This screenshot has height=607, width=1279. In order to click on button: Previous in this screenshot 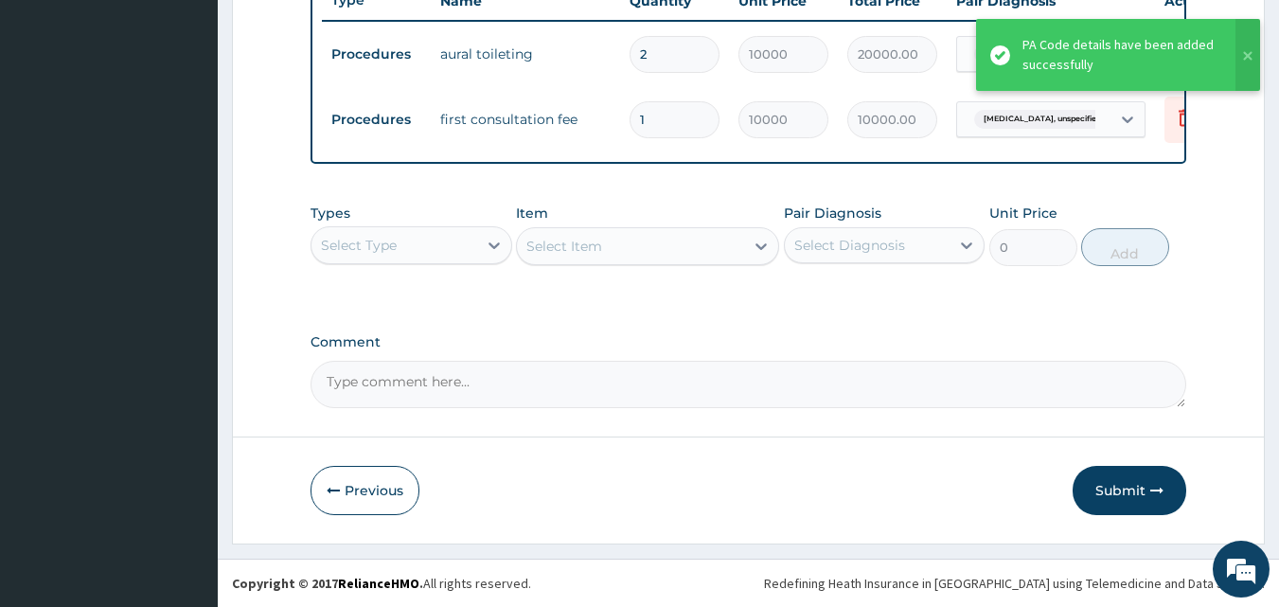, I will do `click(365, 490)`.